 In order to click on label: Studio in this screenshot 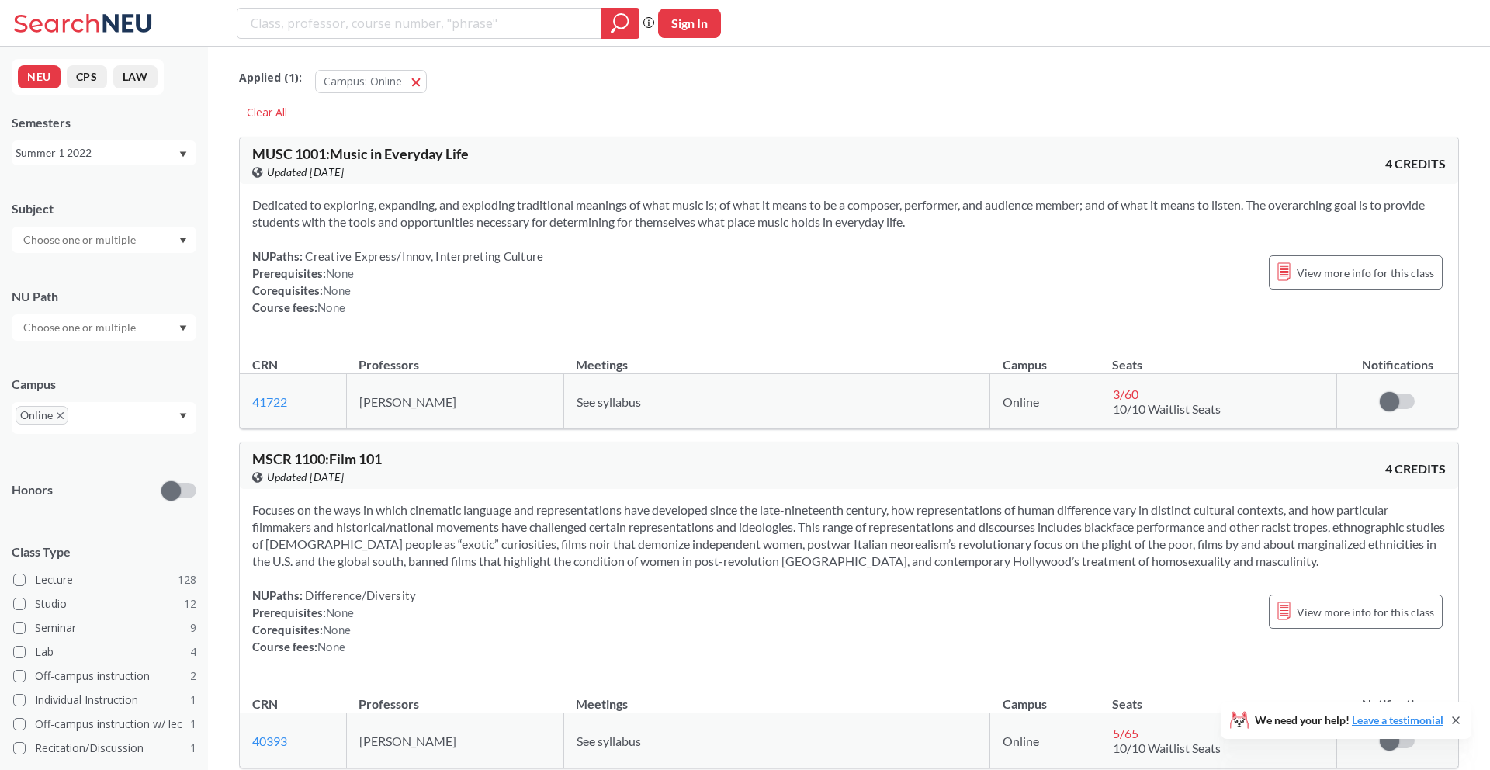, I will do `click(105, 604)`.